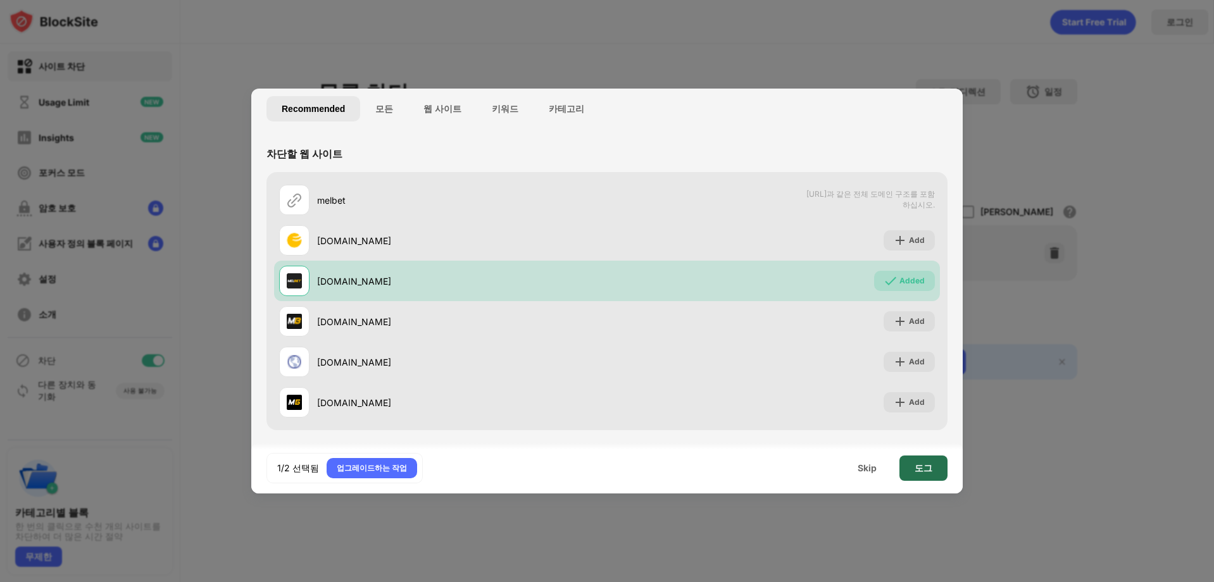  What do you see at coordinates (462, 200) in the screenshot?
I see `div: melbet` at bounding box center [462, 200].